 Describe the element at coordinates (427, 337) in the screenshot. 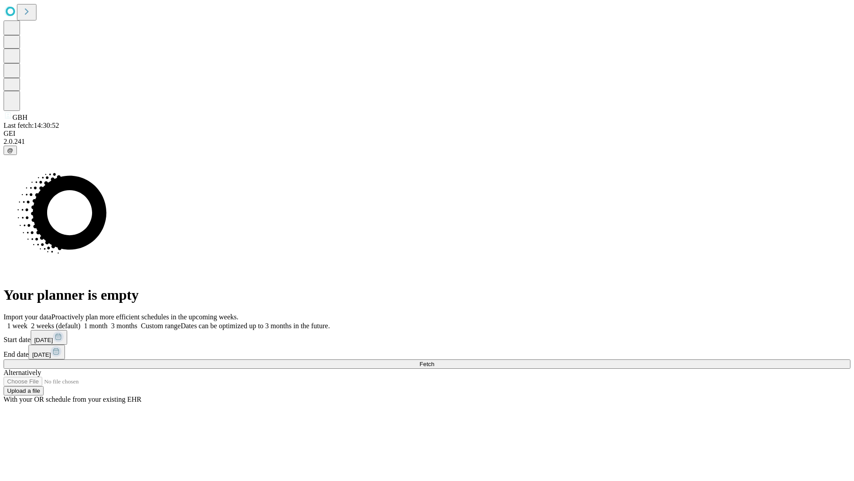

I see `div: Start date` at that location.